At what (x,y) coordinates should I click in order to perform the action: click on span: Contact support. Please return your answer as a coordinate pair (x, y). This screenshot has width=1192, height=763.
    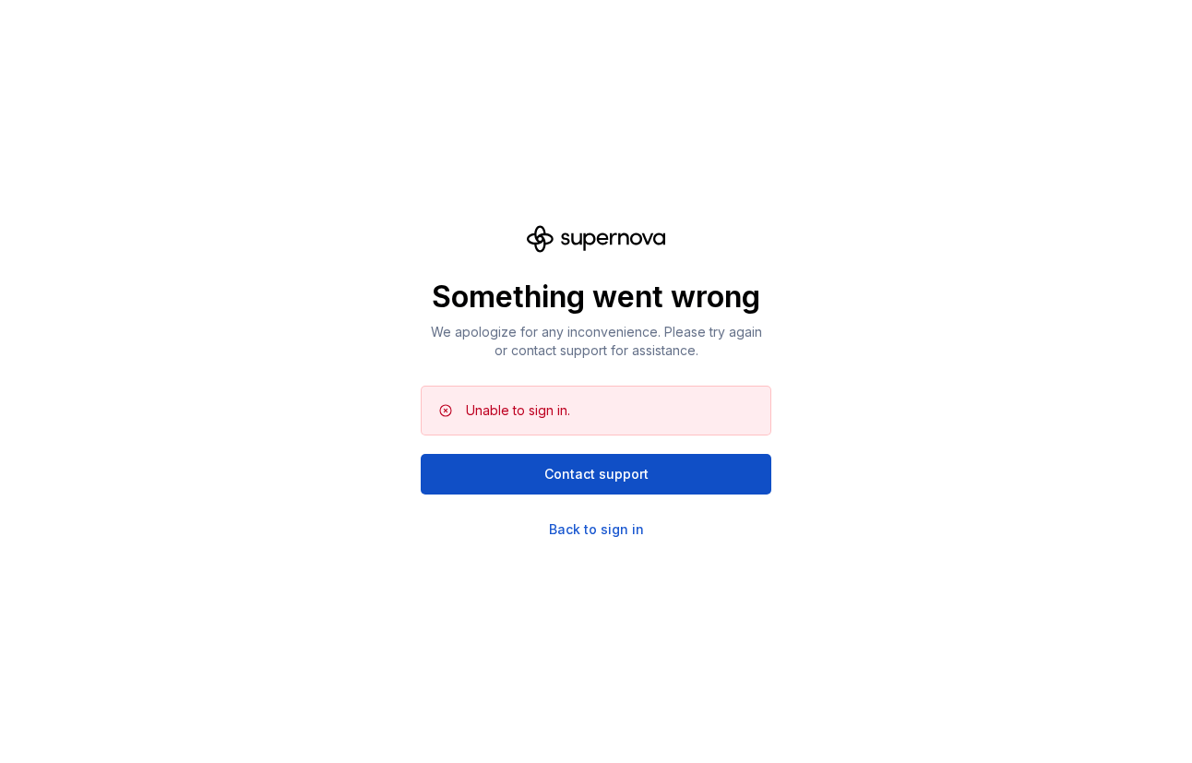
    Looking at the image, I should click on (596, 474).